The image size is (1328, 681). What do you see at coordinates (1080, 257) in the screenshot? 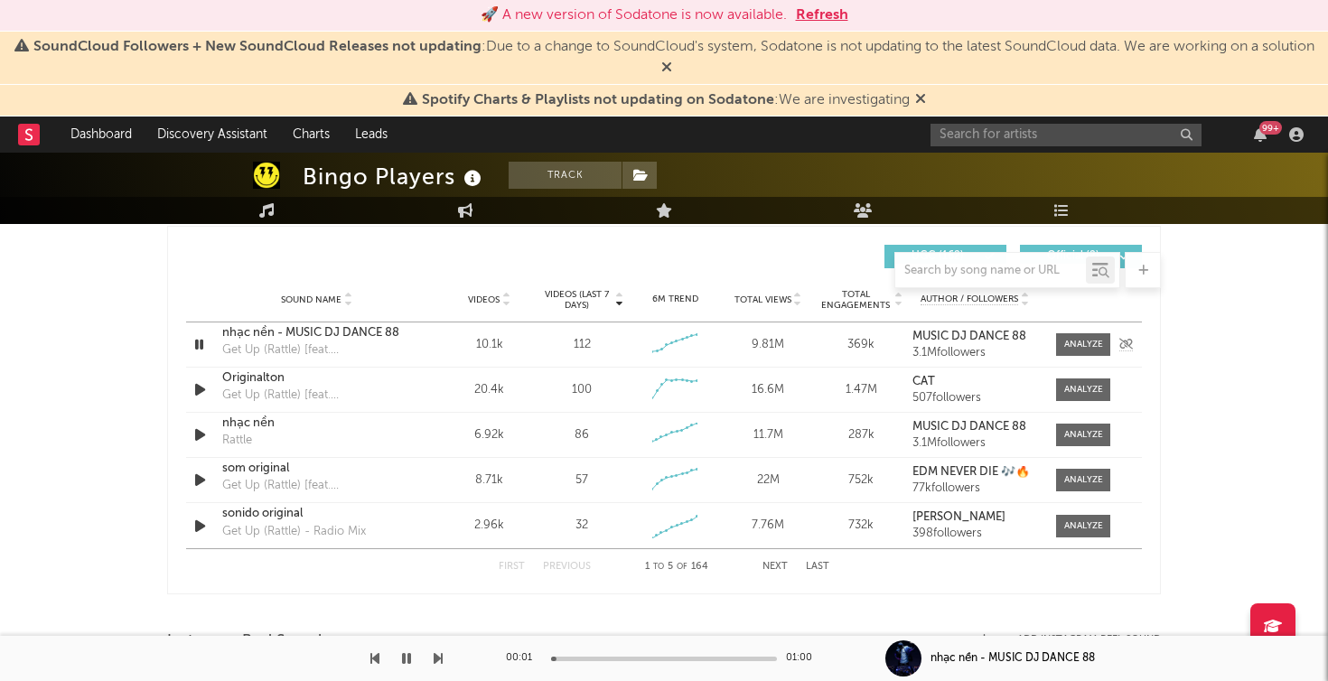
I see `button: Official(2)` at bounding box center [1080, 257].